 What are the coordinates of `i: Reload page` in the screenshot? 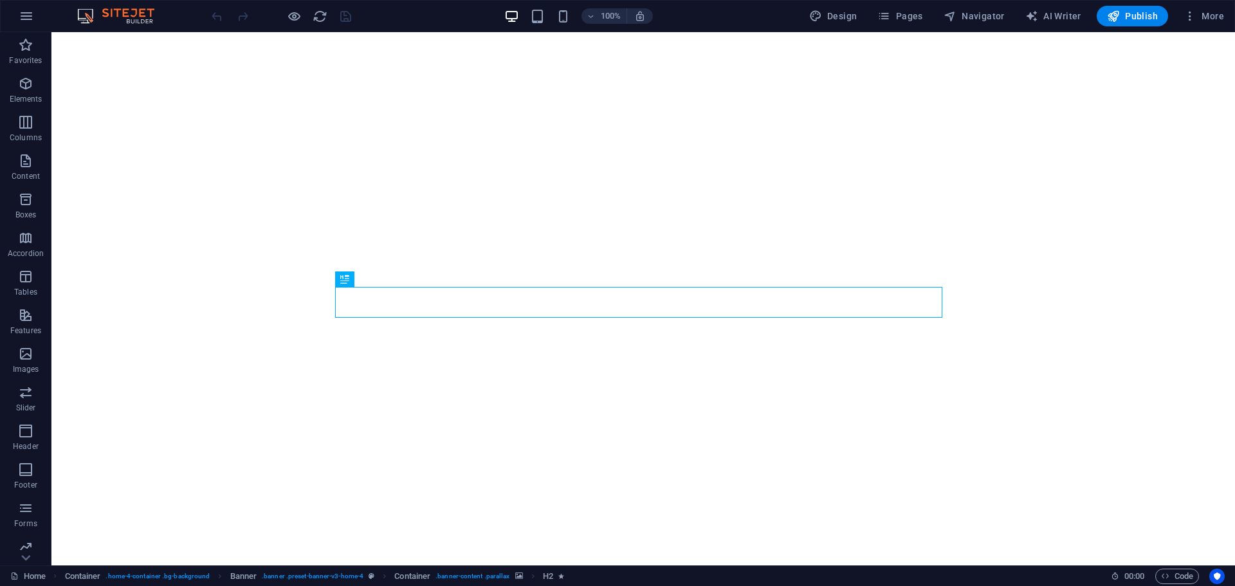 It's located at (320, 16).